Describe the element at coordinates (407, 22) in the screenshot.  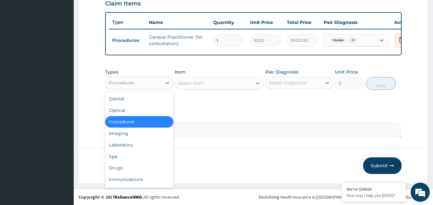
I see `th: Actions` at that location.